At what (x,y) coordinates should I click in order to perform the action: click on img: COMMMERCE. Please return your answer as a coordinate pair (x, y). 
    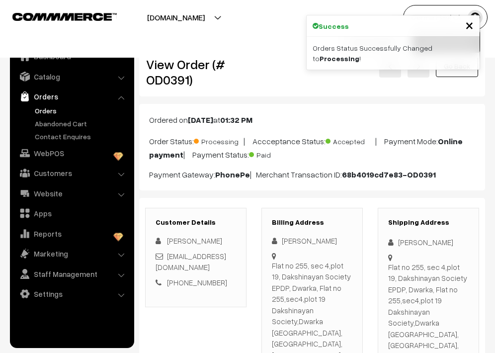
    Looking at the image, I should click on (65, 16).